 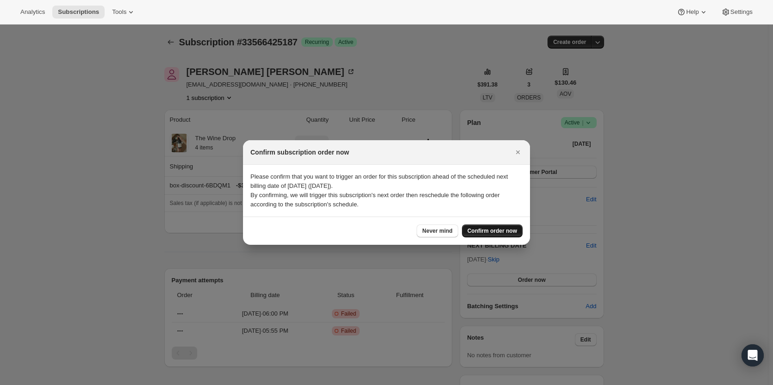 What do you see at coordinates (386, 200) in the screenshot?
I see `p: By confirming, we will trigger this subscription's next order then reschedule the following order...` at bounding box center [386, 200].